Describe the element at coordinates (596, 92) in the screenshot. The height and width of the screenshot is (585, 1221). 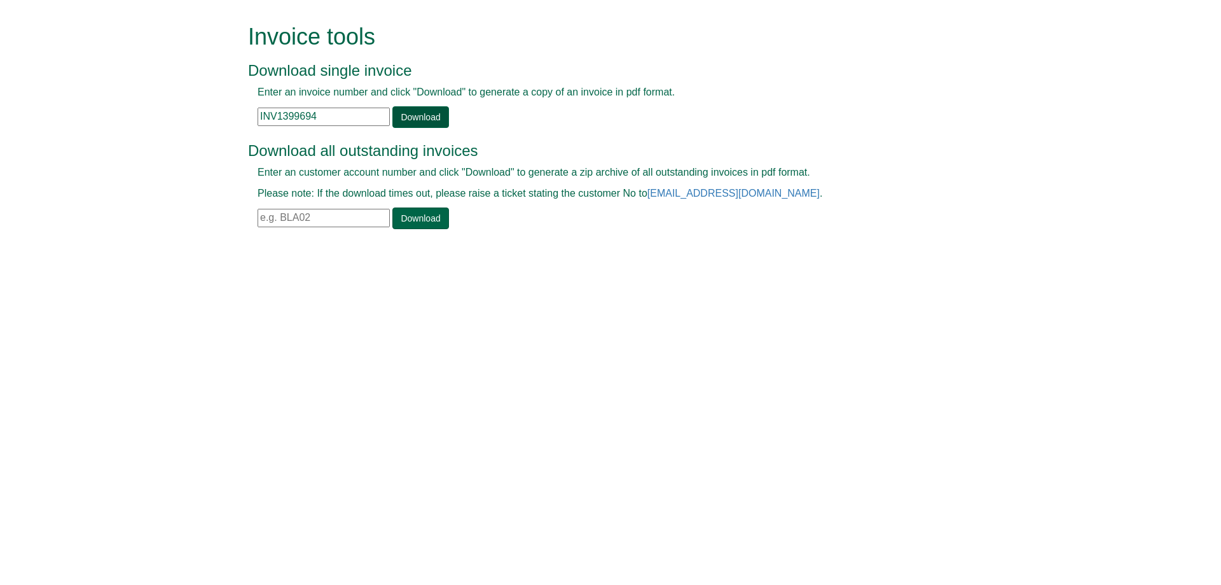
I see `p: Enter an invoice number and click "Download" to generate a copy of an invoice in pdf format.` at that location.